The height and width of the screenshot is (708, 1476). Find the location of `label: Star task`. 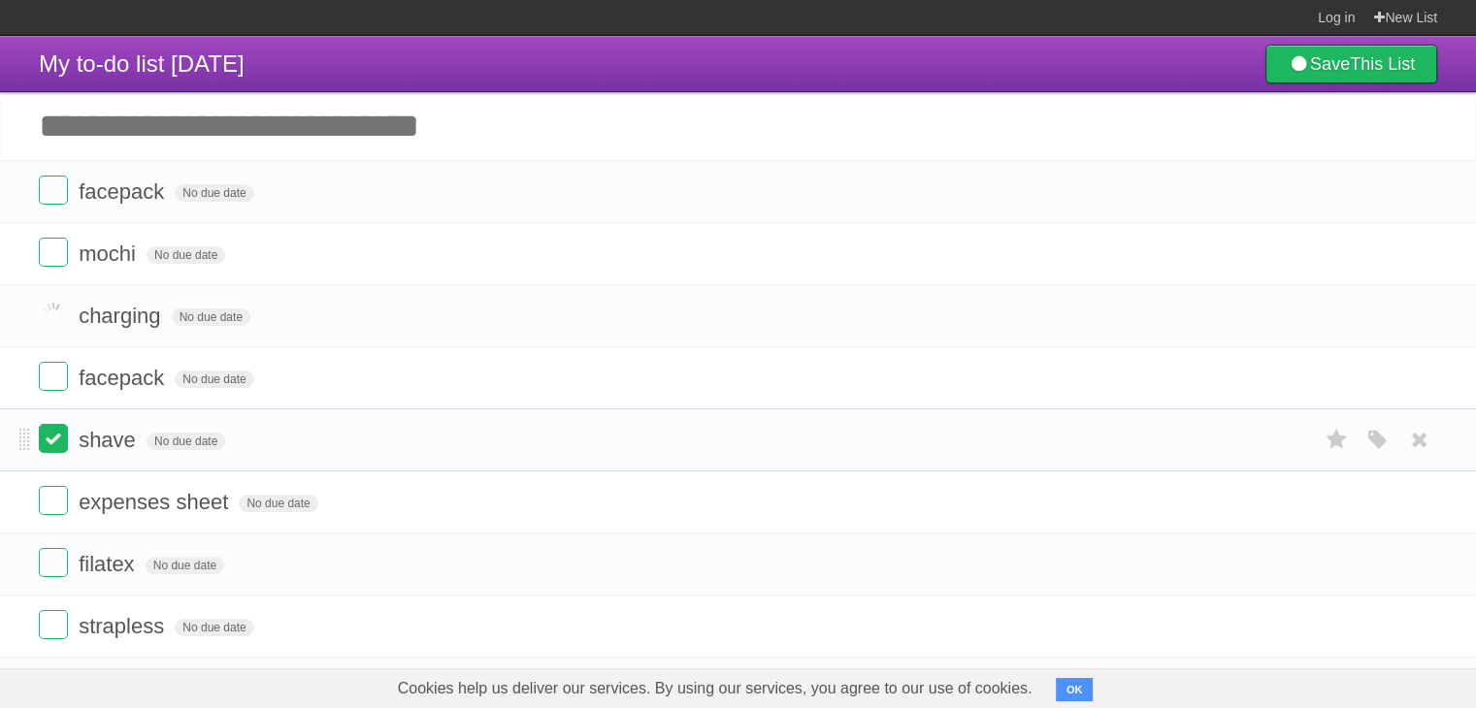

label: Star task is located at coordinates (1337, 440).